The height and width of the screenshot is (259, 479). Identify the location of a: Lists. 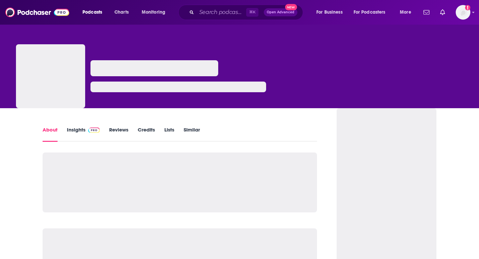
(169, 134).